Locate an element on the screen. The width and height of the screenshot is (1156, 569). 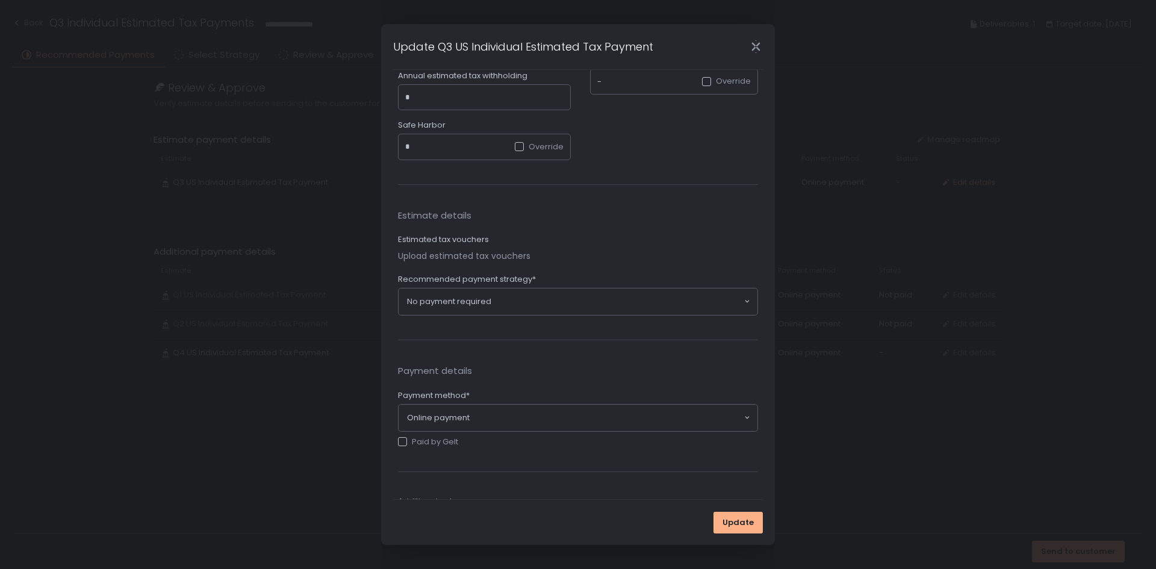
div: Upload estimated tax vouchers is located at coordinates (464, 256).